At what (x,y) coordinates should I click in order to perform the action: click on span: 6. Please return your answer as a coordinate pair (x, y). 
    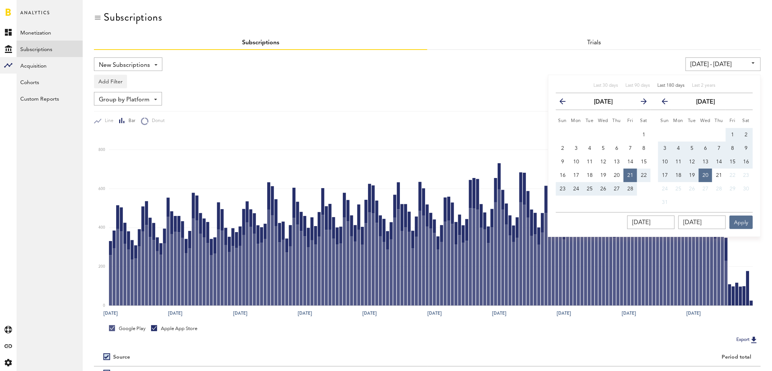
    Looking at the image, I should click on (706, 149).